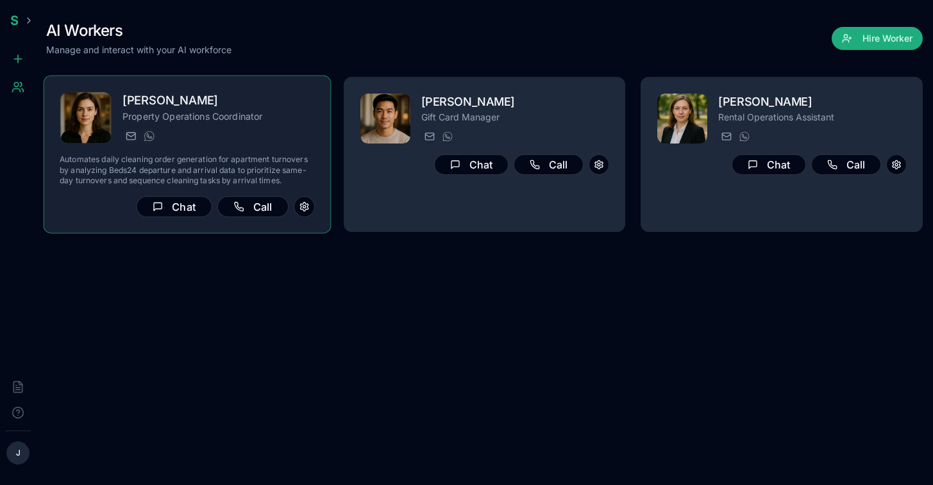 The height and width of the screenshot is (485, 933). What do you see at coordinates (18, 453) in the screenshot?
I see `span: J` at bounding box center [18, 453].